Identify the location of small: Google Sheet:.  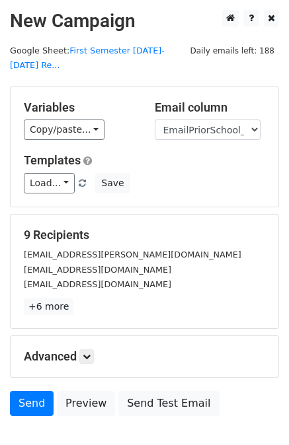
(87, 58).